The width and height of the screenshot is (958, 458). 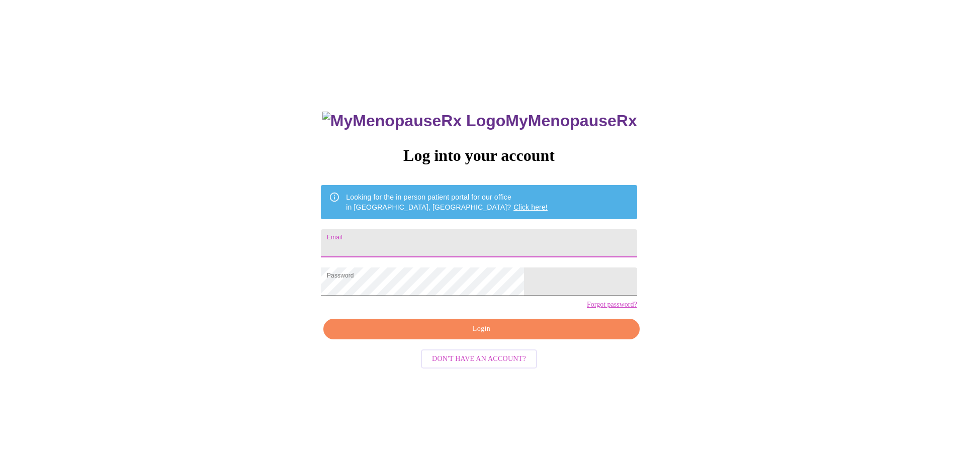 What do you see at coordinates (481, 329) in the screenshot?
I see `button: Login` at bounding box center [481, 329].